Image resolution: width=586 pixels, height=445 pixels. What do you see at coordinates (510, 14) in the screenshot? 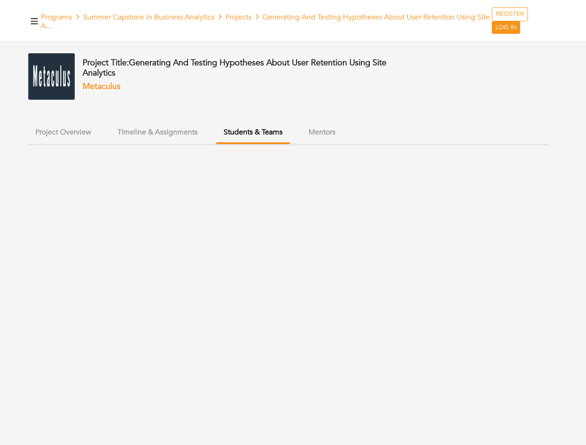
I see `a: REGISTER` at bounding box center [510, 14].